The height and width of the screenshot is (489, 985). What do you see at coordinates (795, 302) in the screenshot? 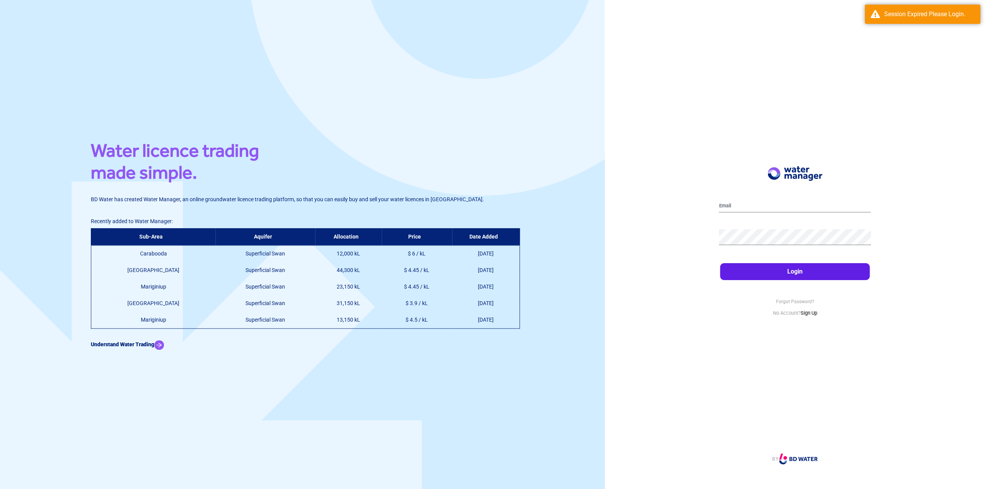
I see `a: Forgot Password?` at bounding box center [795, 302].